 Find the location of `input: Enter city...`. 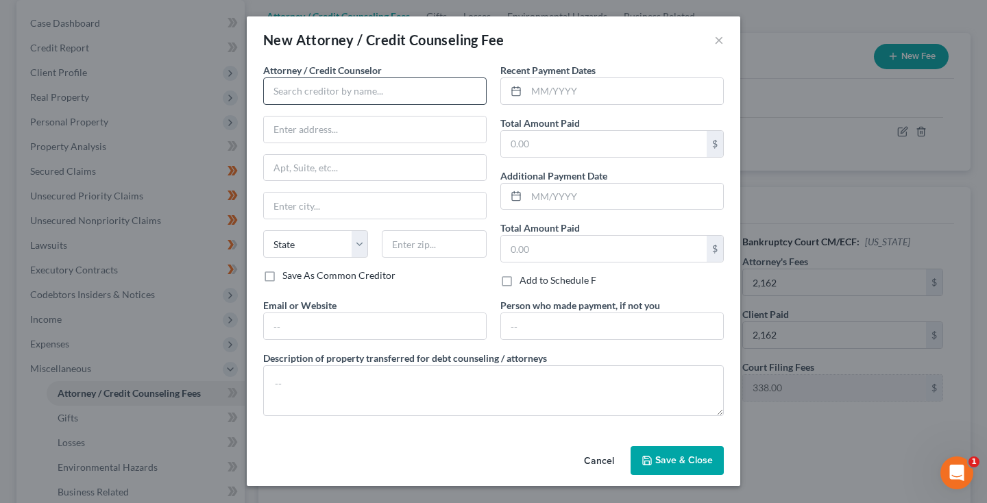

input: Enter city... is located at coordinates (375, 206).